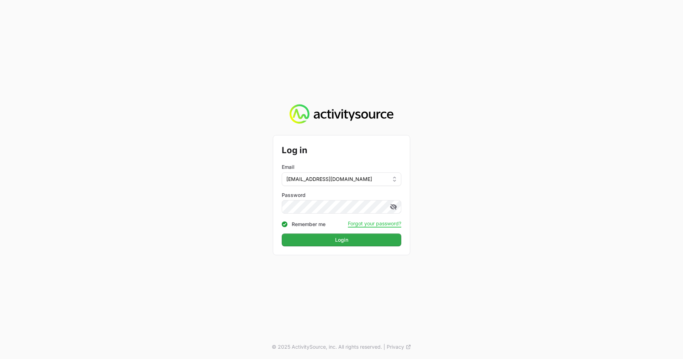  What do you see at coordinates (375, 224) in the screenshot?
I see `button: Forgot your password?` at bounding box center [375, 224].